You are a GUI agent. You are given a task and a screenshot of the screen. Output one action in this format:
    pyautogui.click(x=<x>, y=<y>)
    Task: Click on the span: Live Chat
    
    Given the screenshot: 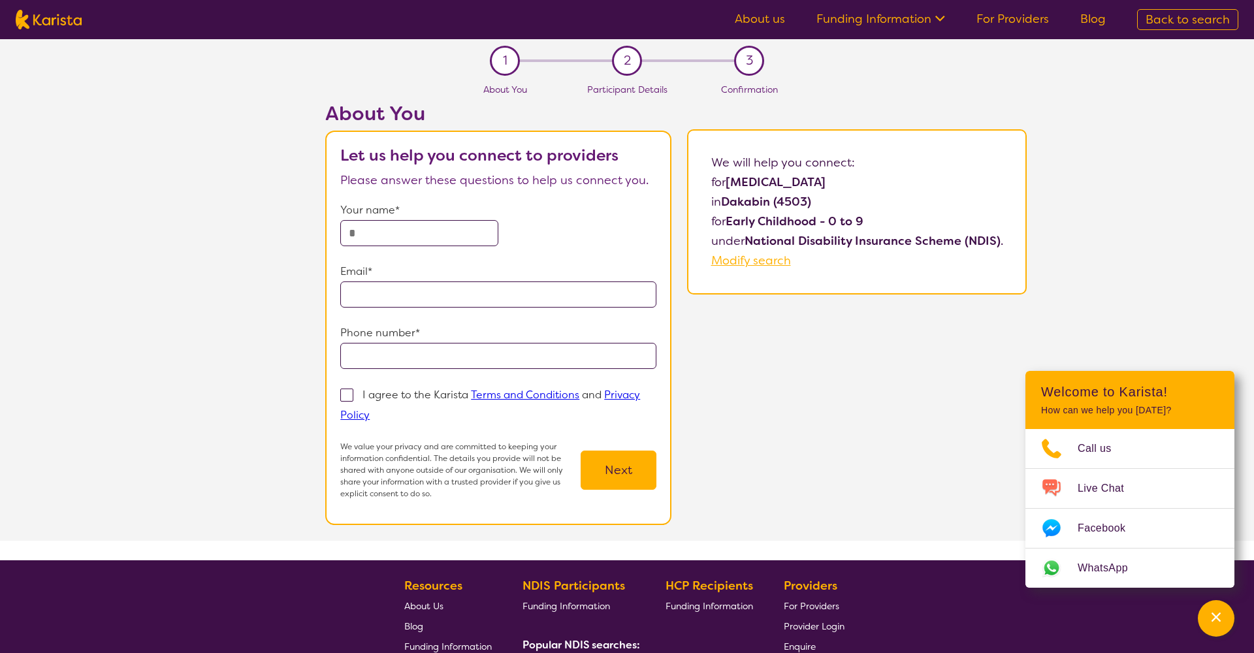 What is the action you would take?
    pyautogui.click(x=1108, y=488)
    